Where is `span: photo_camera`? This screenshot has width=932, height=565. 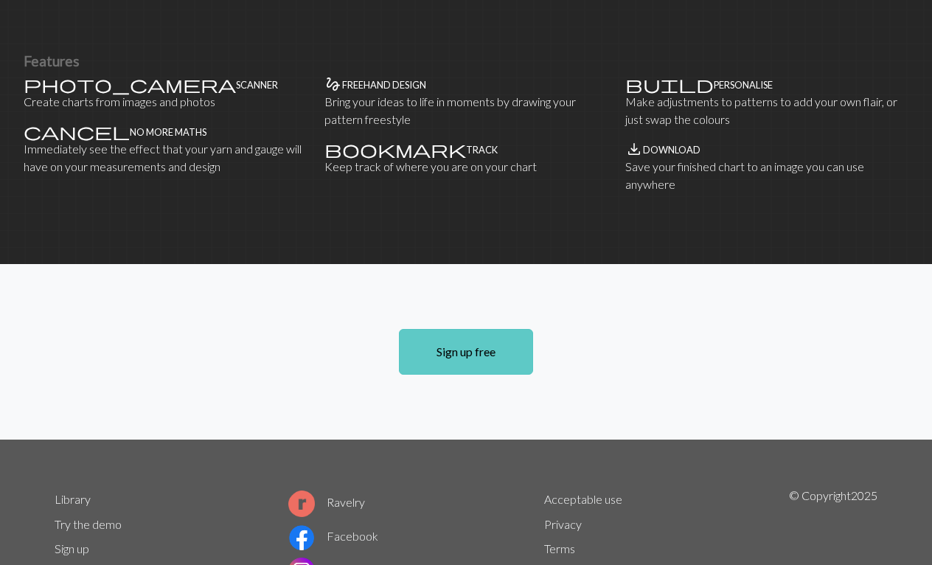
span: photo_camera is located at coordinates (130, 84).